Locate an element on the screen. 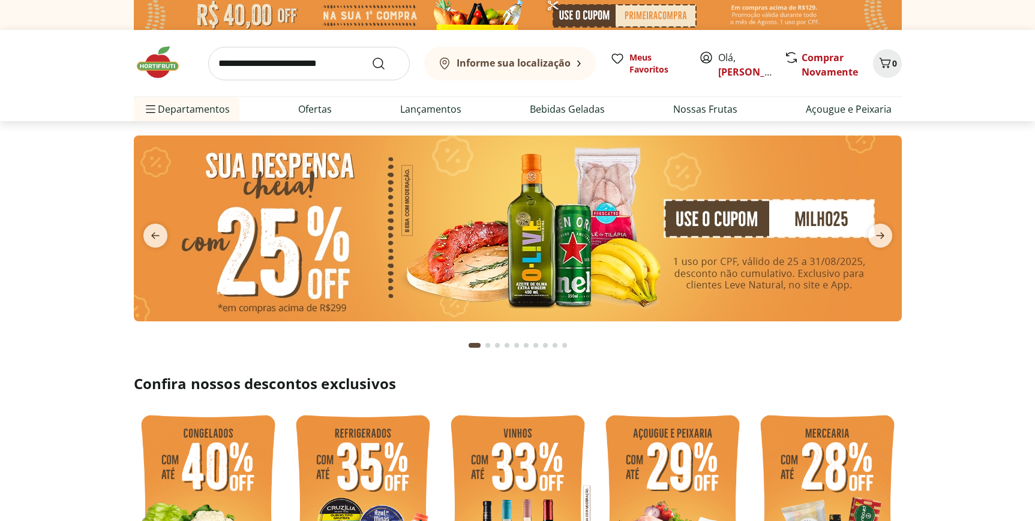 This screenshot has height=521, width=1035. span: 0 is located at coordinates (895, 63).